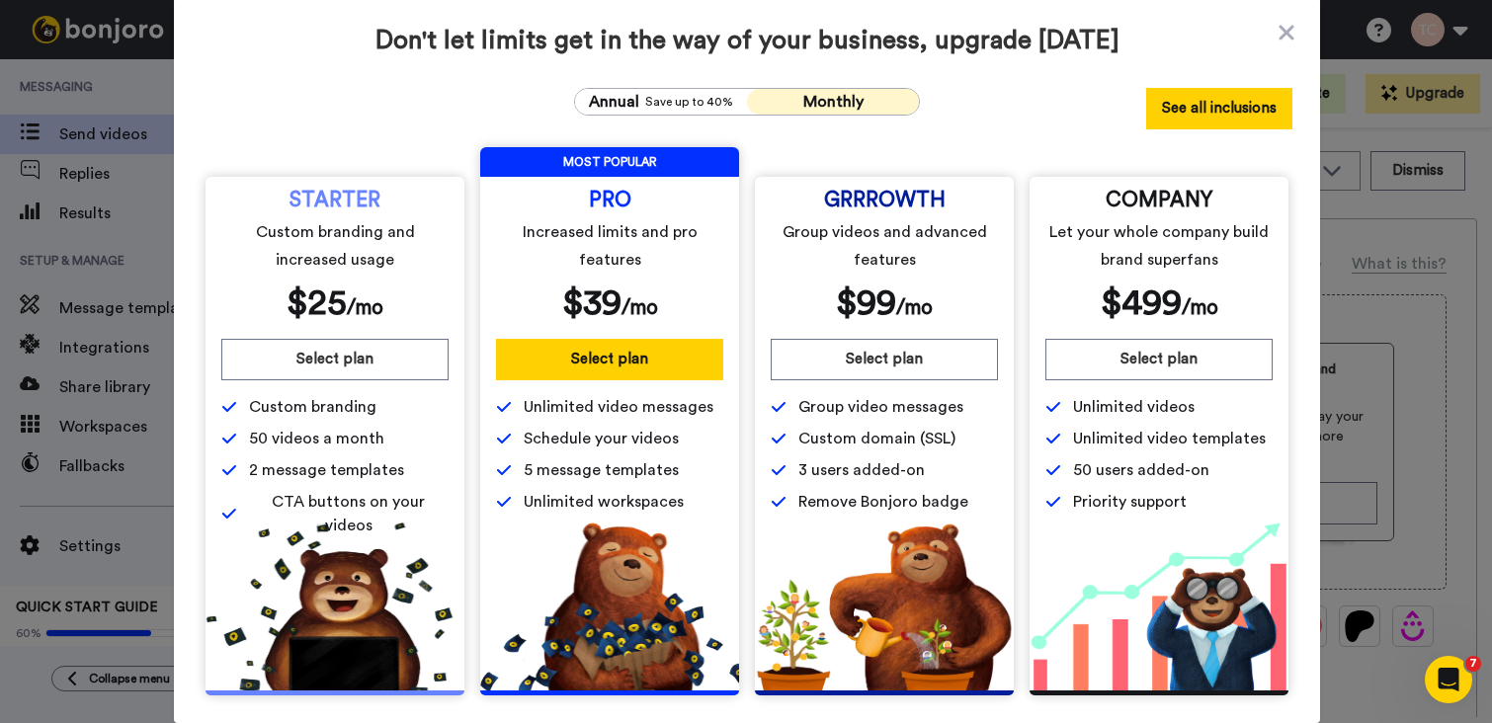 The width and height of the screenshot is (1492, 723). What do you see at coordinates (601, 470) in the screenshot?
I see `span: 5 message templates` at bounding box center [601, 470].